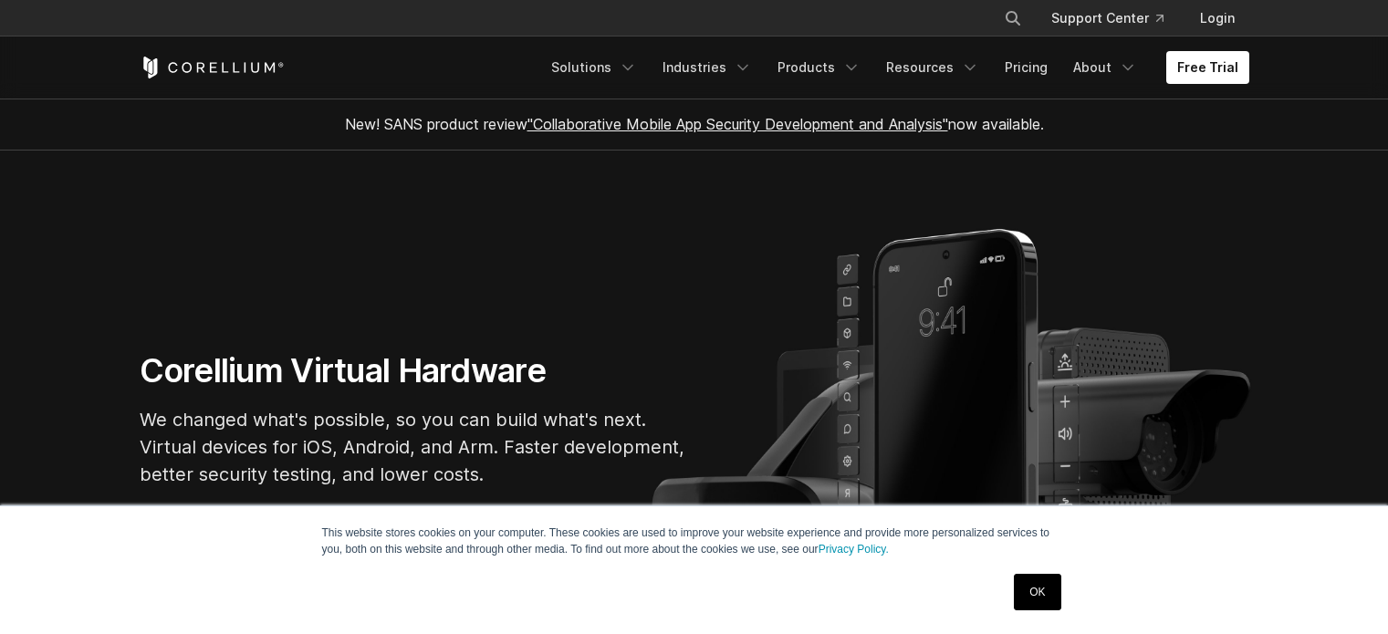  I want to click on a: Pricing, so click(1026, 68).